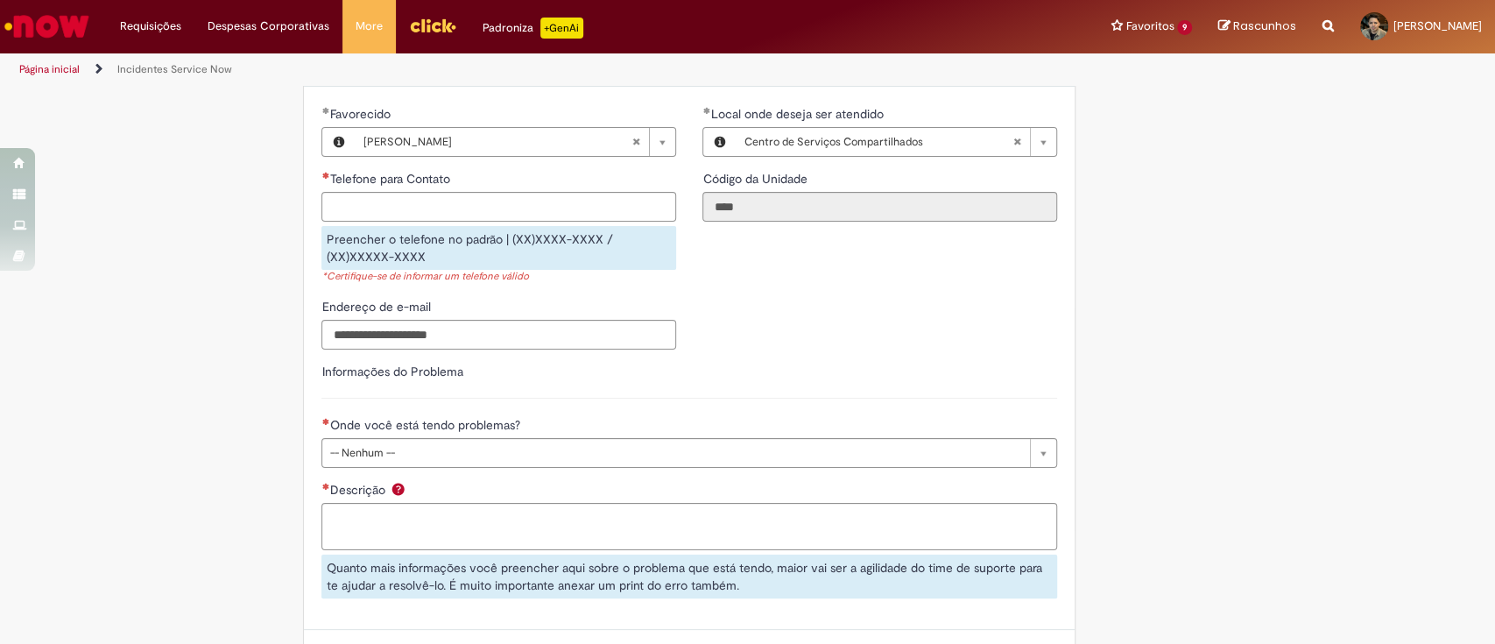  Describe the element at coordinates (879, 207) in the screenshot. I see `input: Código da Unidade` at that location.